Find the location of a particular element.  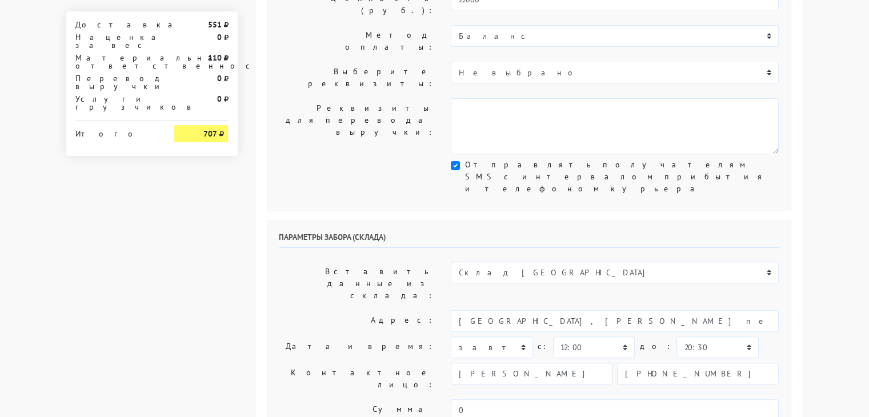

div: Материальная ответственность is located at coordinates (117, 62).